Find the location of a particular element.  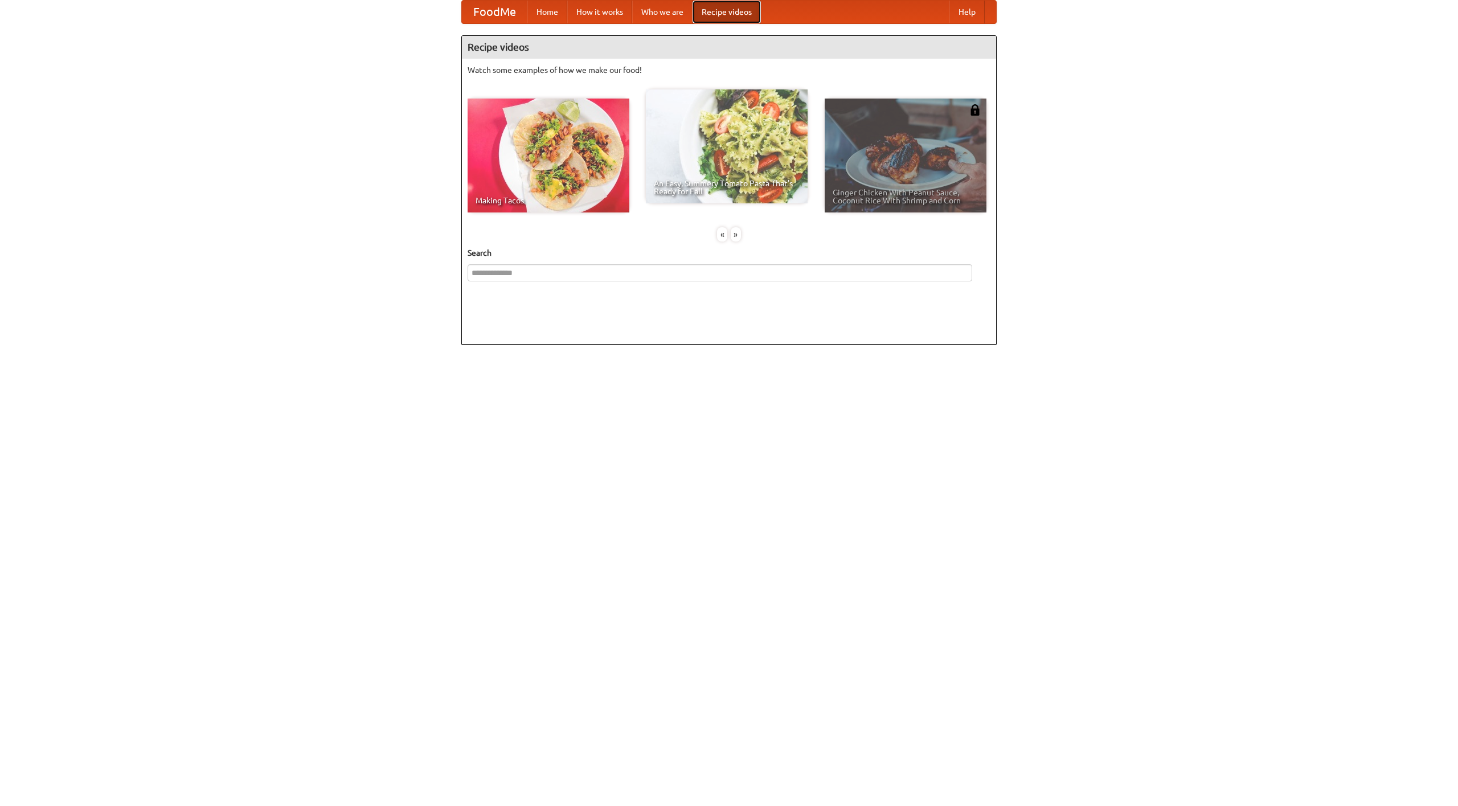

a: Who we are is located at coordinates (662, 12).